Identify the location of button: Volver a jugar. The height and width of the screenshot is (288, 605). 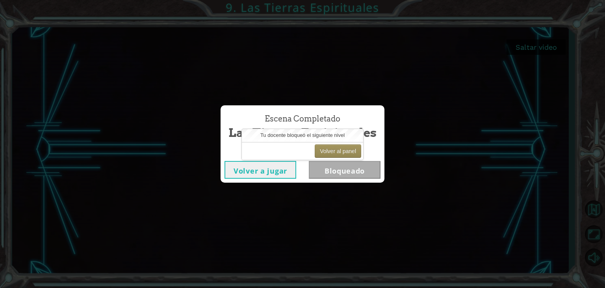
(260, 169).